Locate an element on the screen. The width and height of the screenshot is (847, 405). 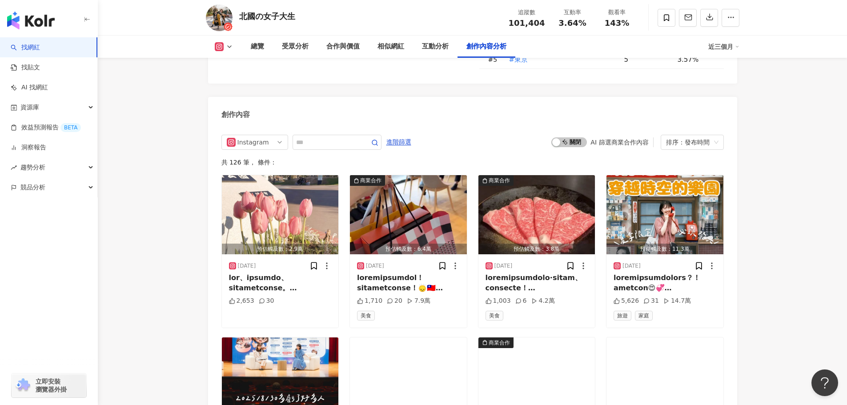
div: 預估觸及數：2.9萬 is located at coordinates (280, 249).